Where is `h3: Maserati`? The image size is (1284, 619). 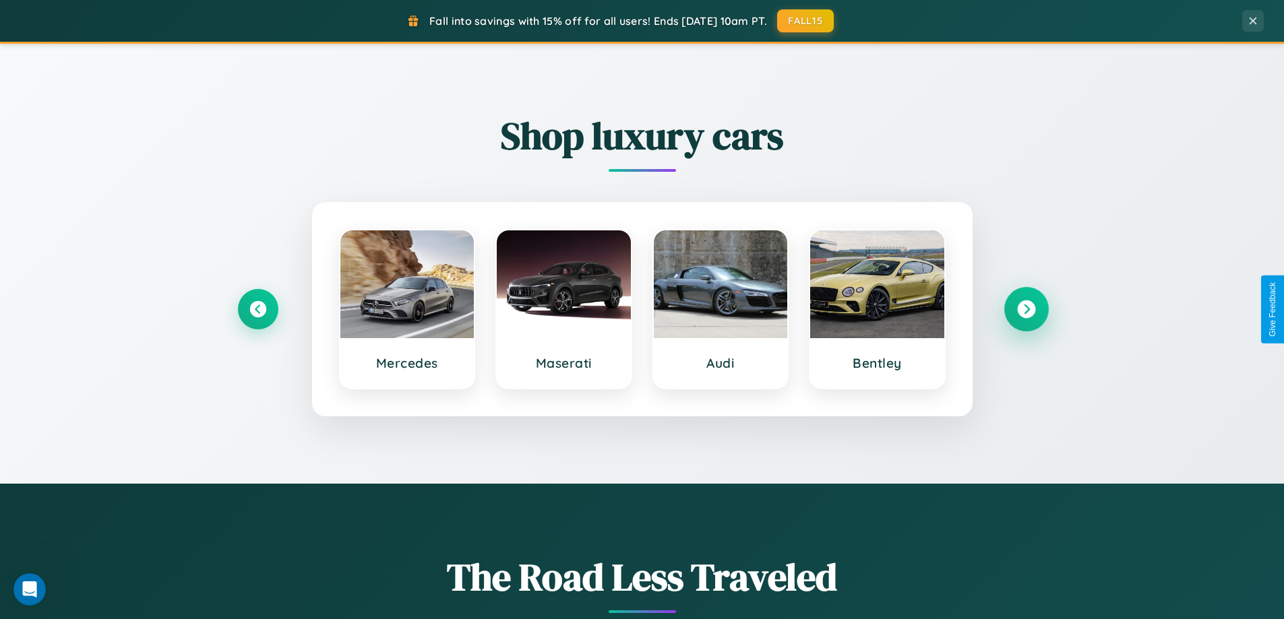 h3: Maserati is located at coordinates (563, 363).